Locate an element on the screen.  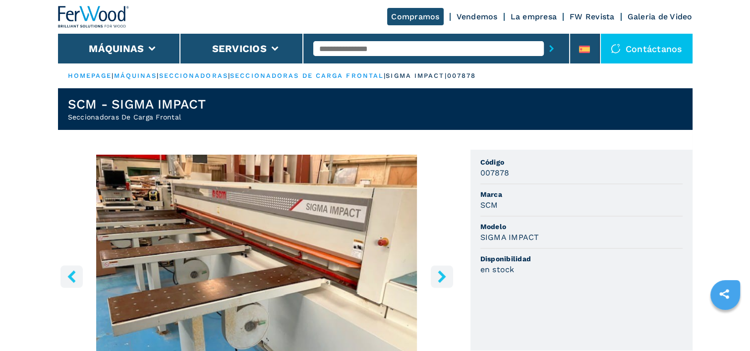
p: 007878 is located at coordinates (461, 76).